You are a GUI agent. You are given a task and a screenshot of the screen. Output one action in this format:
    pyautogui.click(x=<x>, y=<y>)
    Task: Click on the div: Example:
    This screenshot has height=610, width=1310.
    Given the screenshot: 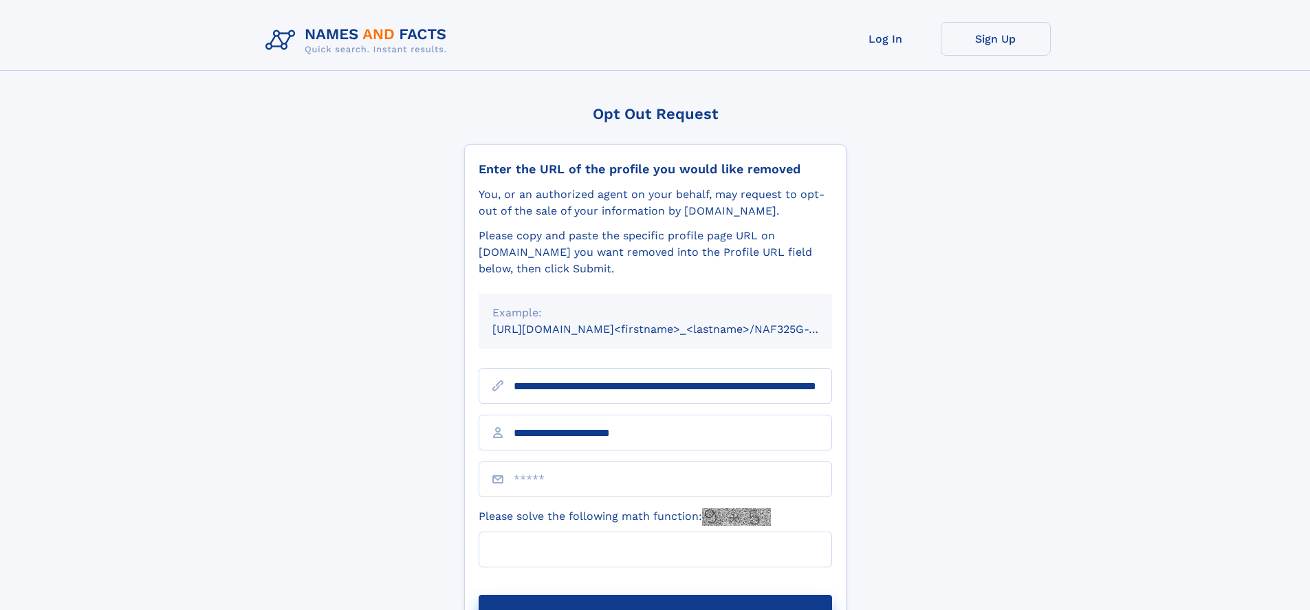 What is the action you would take?
    pyautogui.click(x=656, y=313)
    